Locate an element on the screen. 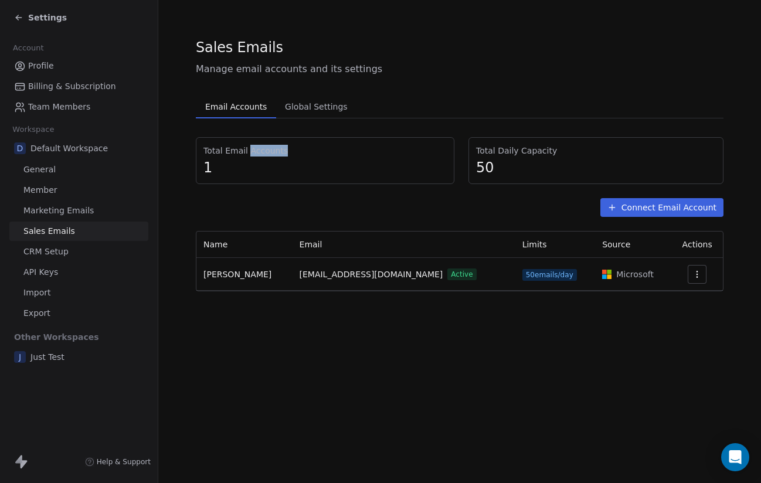  span: Other Workspaces is located at coordinates (56, 337).